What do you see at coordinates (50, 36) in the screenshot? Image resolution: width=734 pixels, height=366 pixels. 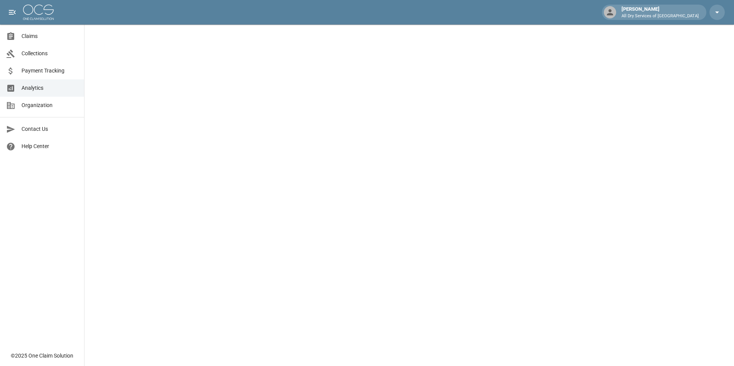 I see `span: Claims` at bounding box center [50, 36].